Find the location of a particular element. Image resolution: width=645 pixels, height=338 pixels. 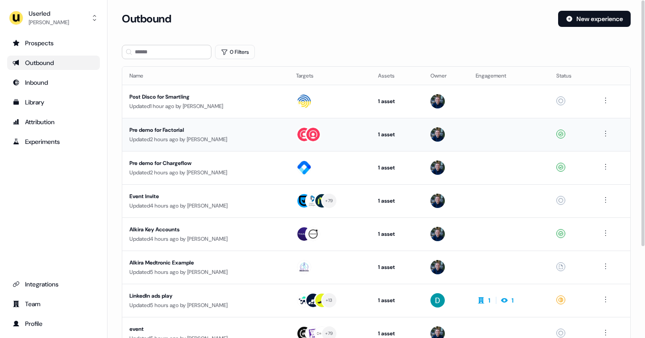

div: Post Disco for Smartling is located at coordinates (206, 97).